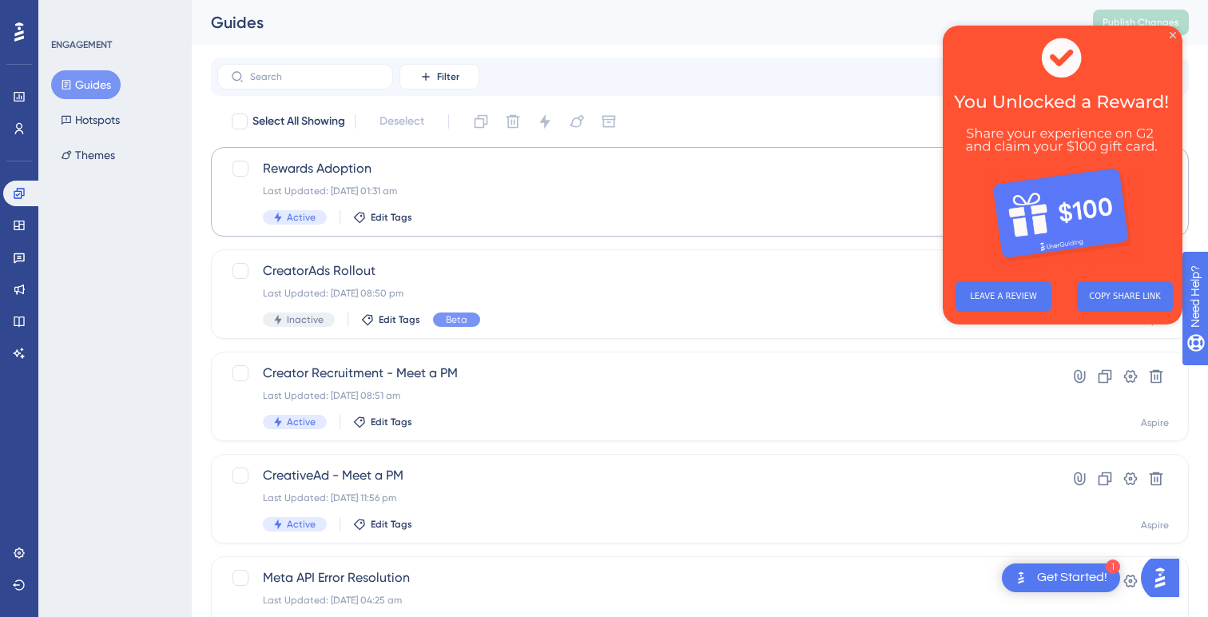  I want to click on span: Rewards Adoption, so click(636, 169).